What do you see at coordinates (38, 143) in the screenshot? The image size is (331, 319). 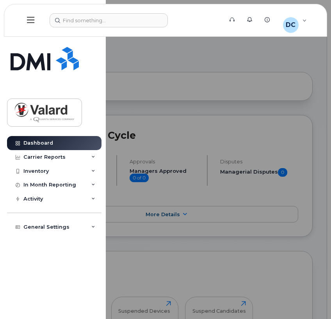 I see `div: Dashboard` at bounding box center [38, 143].